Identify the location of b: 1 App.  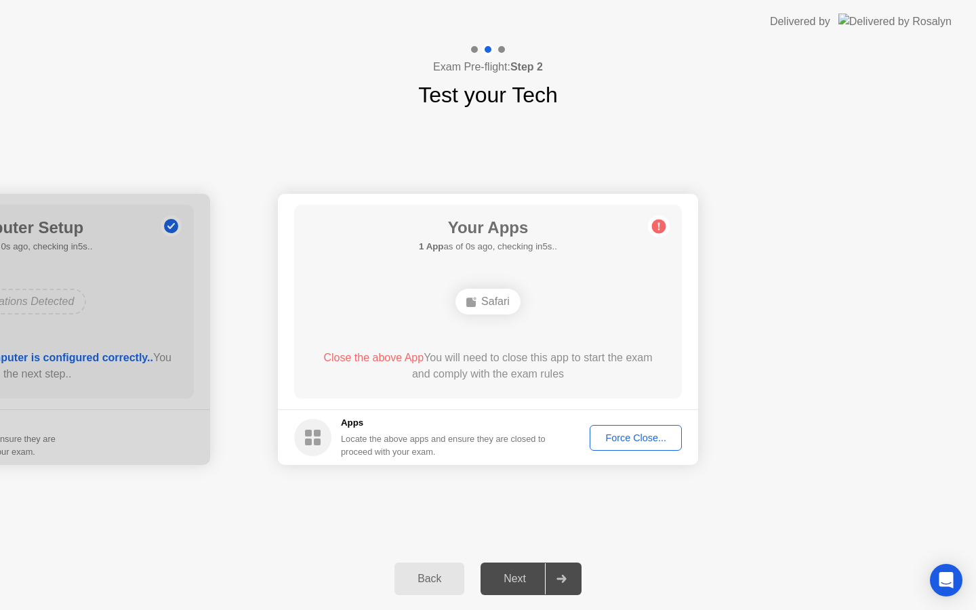
(431, 246).